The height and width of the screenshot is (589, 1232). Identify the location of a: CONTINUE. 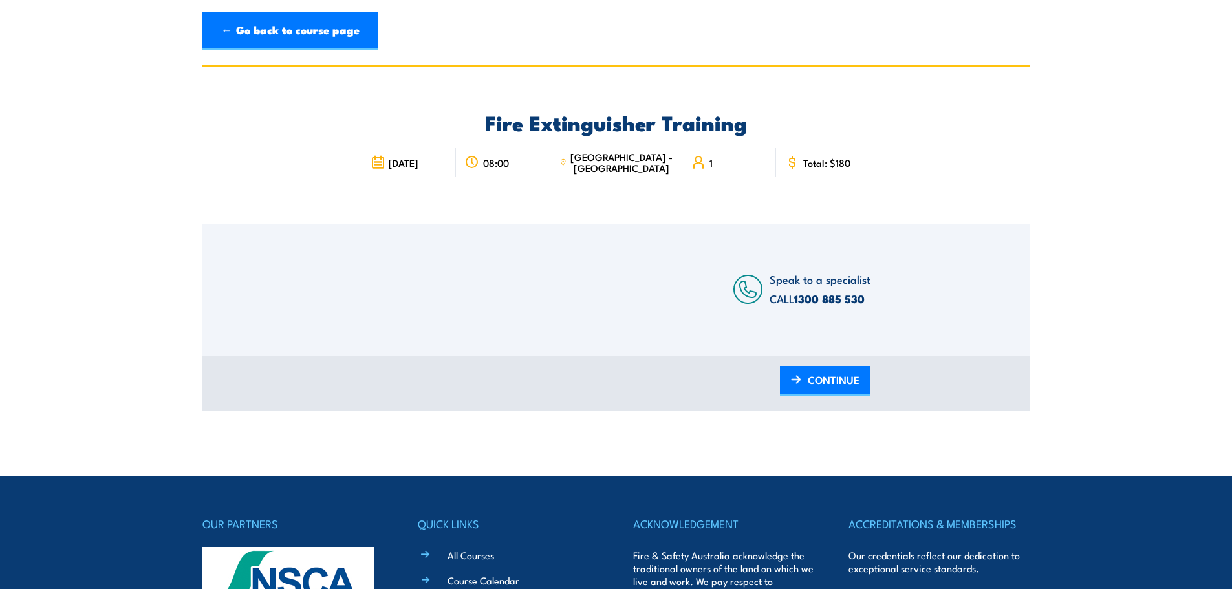
(825, 381).